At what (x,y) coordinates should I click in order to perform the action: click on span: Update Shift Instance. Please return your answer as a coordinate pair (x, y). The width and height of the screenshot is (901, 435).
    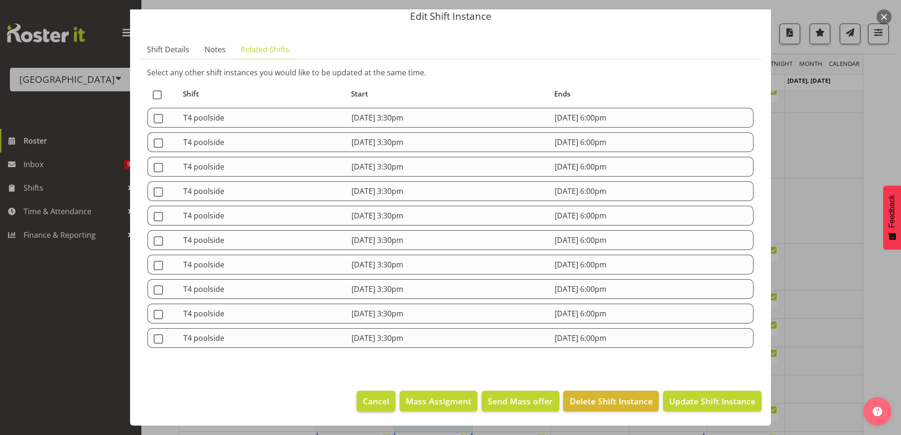
    Looking at the image, I should click on (712, 401).